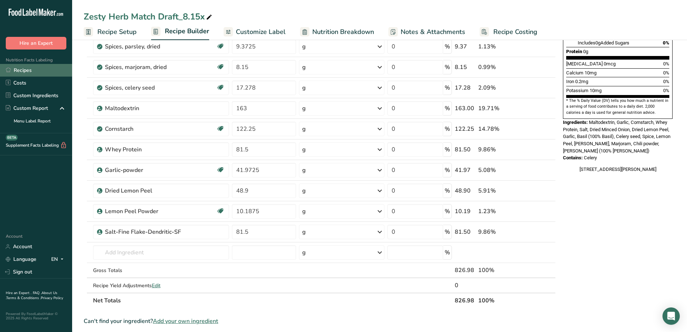  What do you see at coordinates (150, 211) in the screenshot?
I see `div: Lemon Peel Powder` at bounding box center [150, 211].